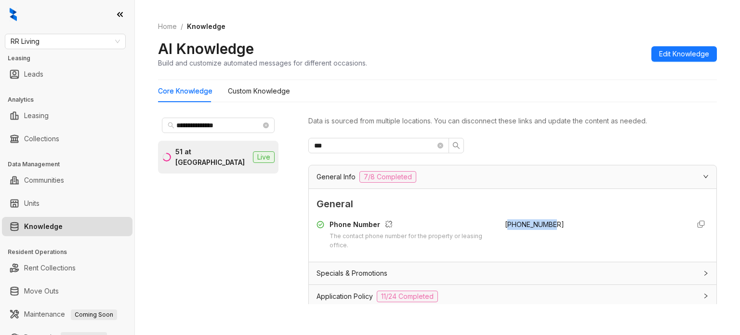 The width and height of the screenshot is (740, 335). Describe the element at coordinates (67, 268) in the screenshot. I see `li: Rent Collections` at that location.